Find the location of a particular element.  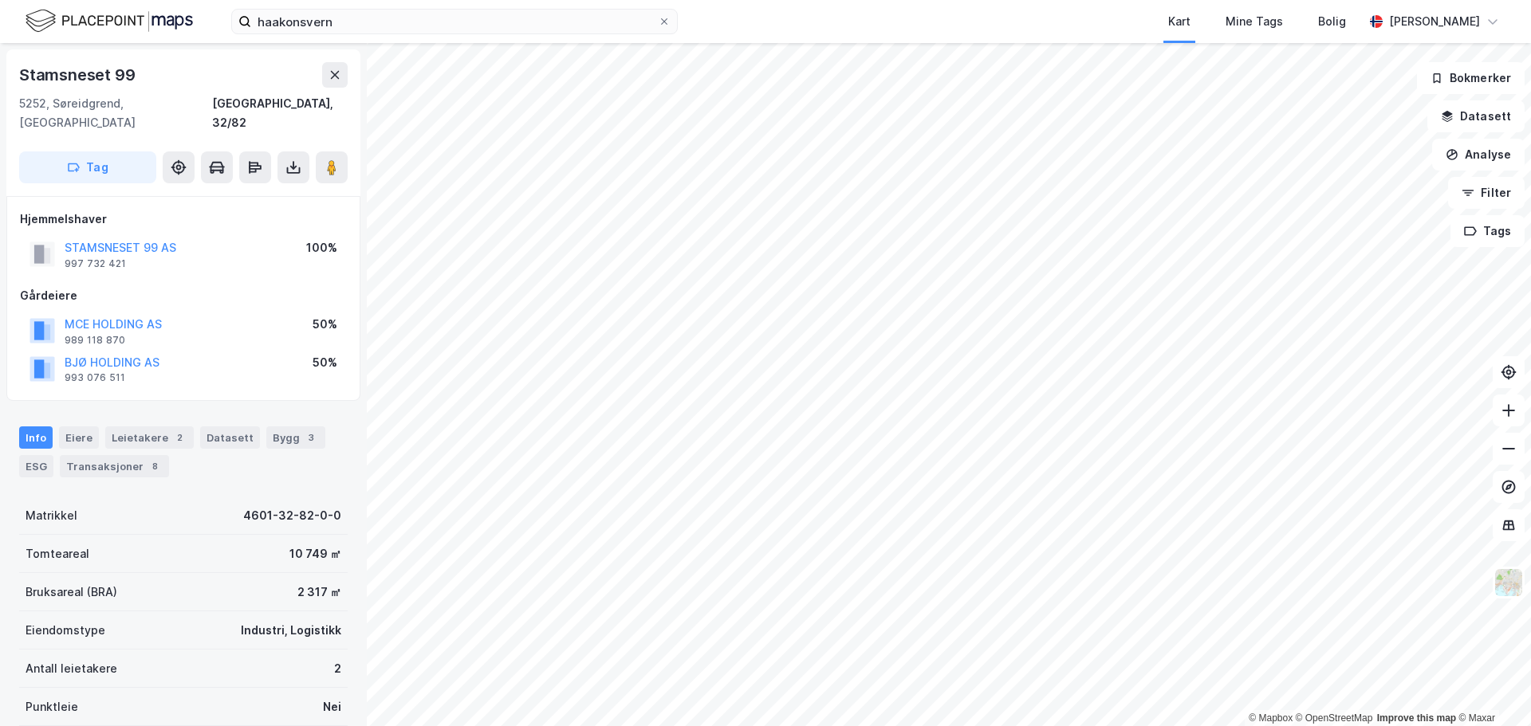

a: Improve this map is located at coordinates (1416, 718).